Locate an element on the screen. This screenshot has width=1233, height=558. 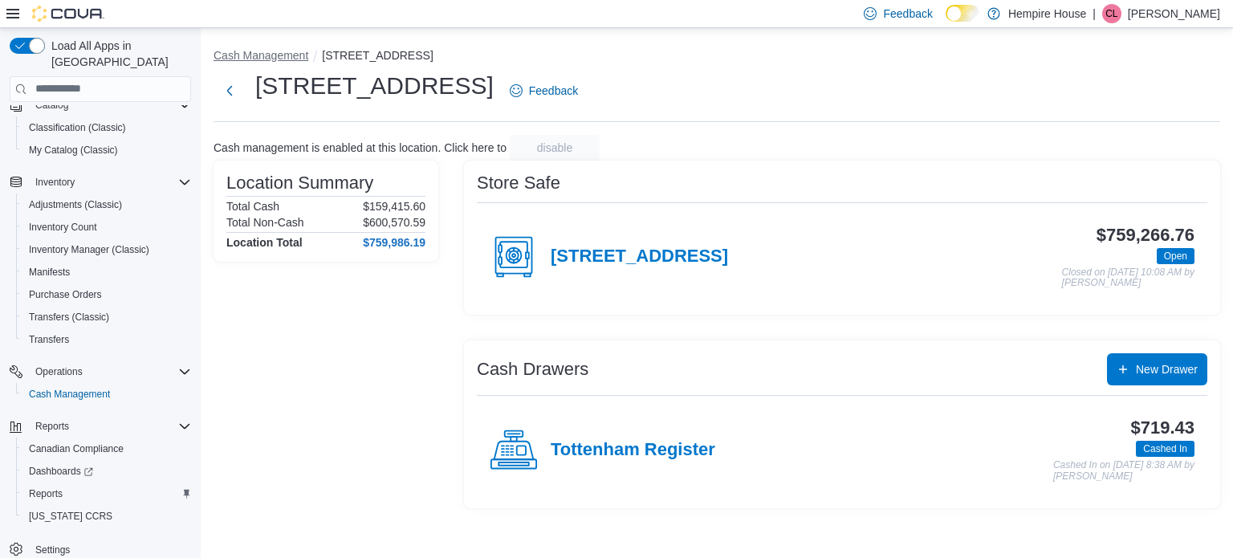
span: Dark Mode is located at coordinates (946, 22).